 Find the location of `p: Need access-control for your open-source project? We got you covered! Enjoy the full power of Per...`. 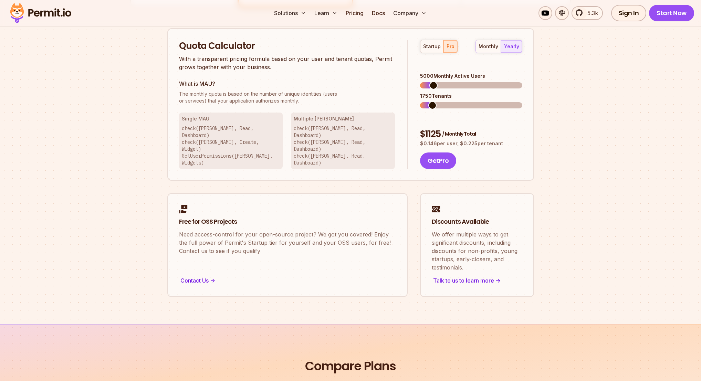

p: Need access-control for your open-source project? We got you covered! Enjoy the full power of Per... is located at coordinates (288, 243).